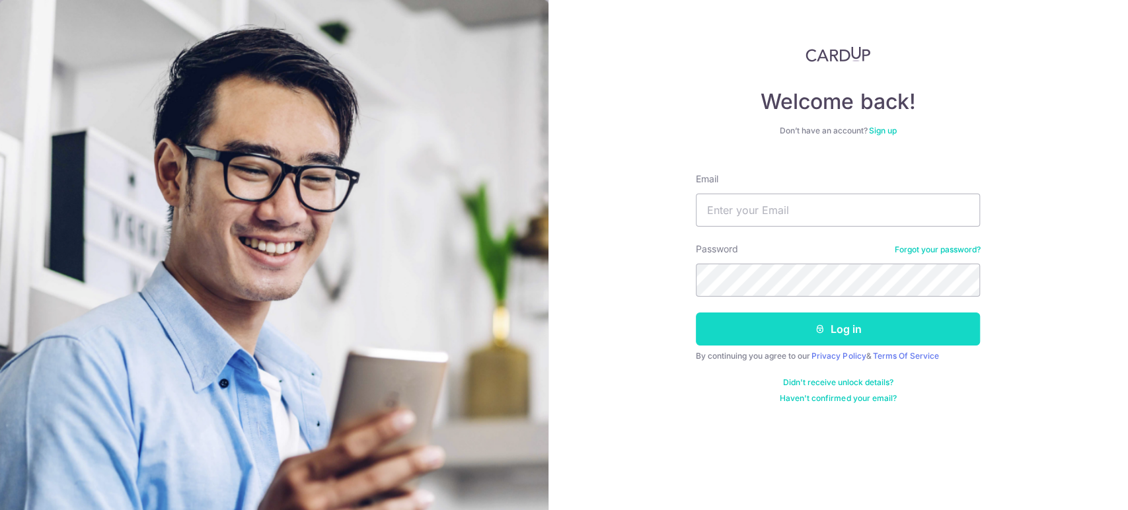  Describe the element at coordinates (937, 250) in the screenshot. I see `a: Forgot your password?` at that location.